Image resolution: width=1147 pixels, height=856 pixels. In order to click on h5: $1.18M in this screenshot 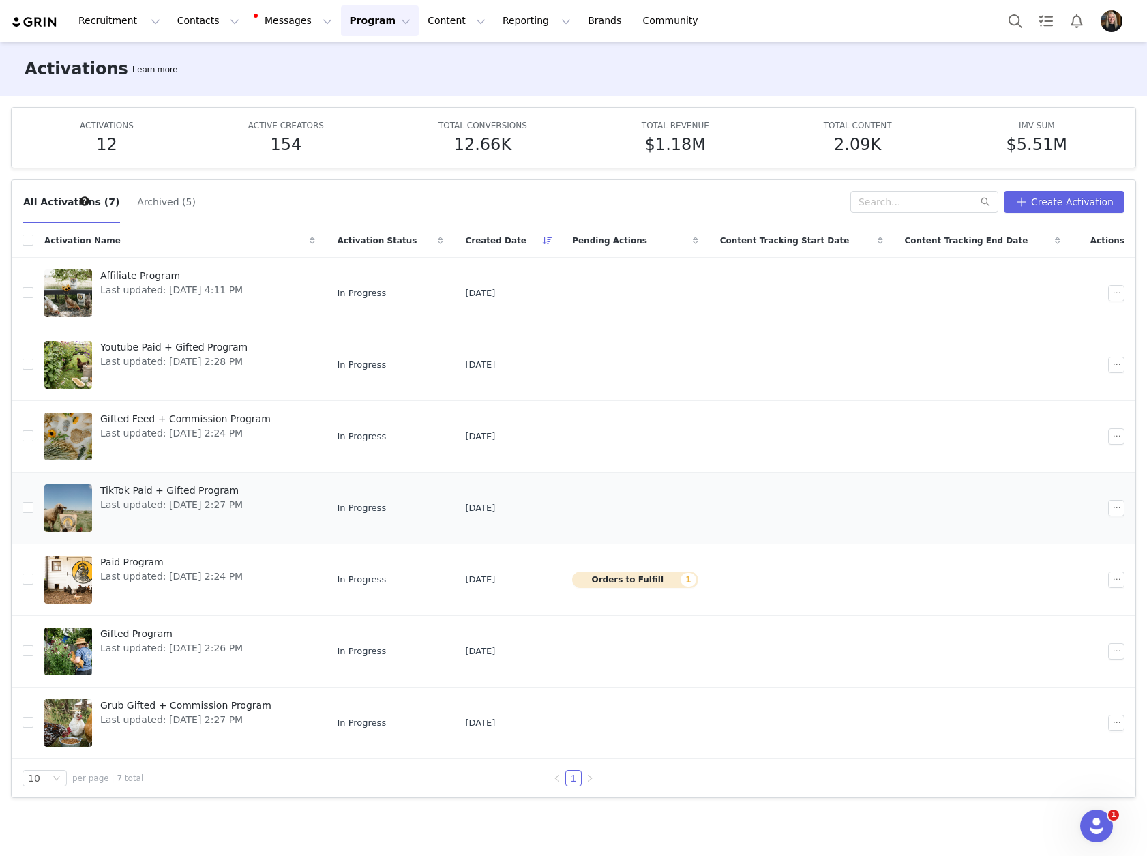, I will do `click(675, 145)`.